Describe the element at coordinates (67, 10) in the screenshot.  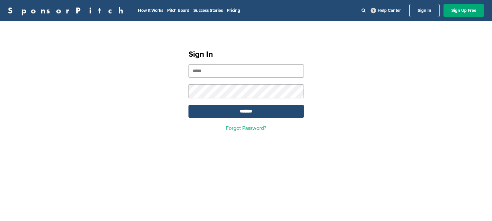
I see `a: SponsorPitch` at that location.